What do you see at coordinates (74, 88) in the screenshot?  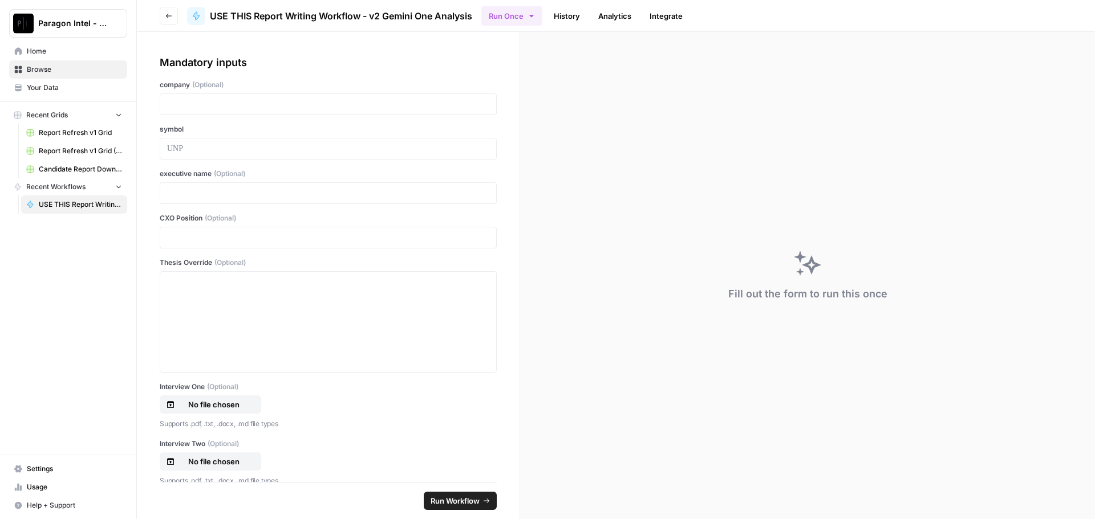 I see `span: Your Data` at bounding box center [74, 88].